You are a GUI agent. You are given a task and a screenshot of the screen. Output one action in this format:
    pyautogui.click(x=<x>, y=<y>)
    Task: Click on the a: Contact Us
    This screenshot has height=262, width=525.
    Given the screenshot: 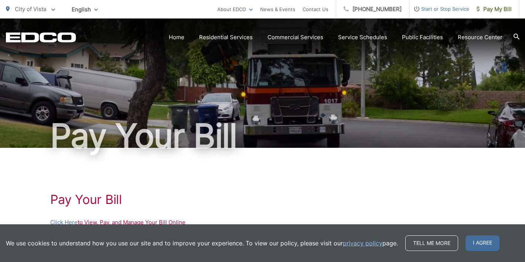 What is the action you would take?
    pyautogui.click(x=316, y=9)
    